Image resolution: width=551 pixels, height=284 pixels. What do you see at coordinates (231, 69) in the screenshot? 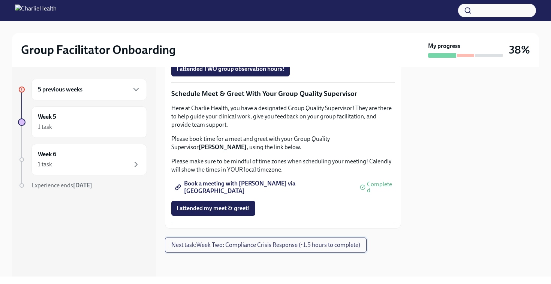
I see `span: I attended TWO group observation hours!` at bounding box center [231, 69].